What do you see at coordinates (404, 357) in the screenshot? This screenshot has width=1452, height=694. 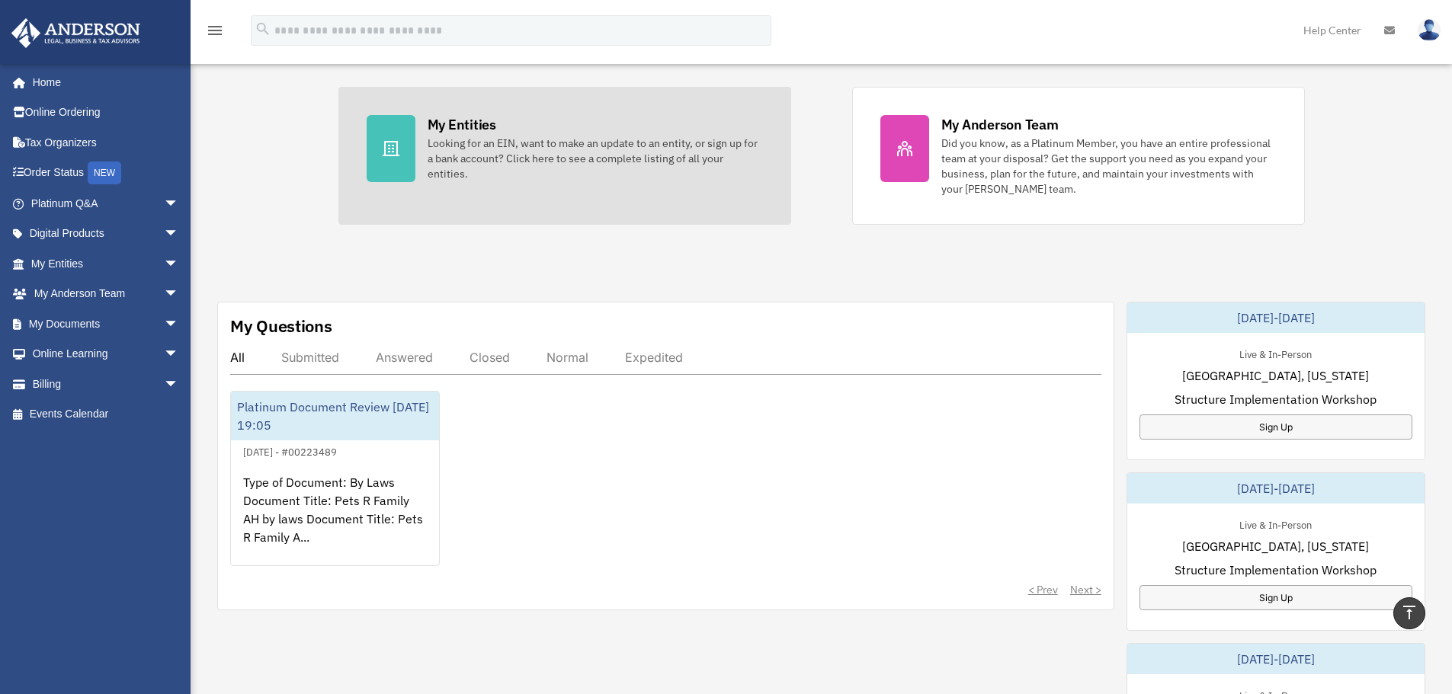 I see `div: Answered` at bounding box center [404, 357].